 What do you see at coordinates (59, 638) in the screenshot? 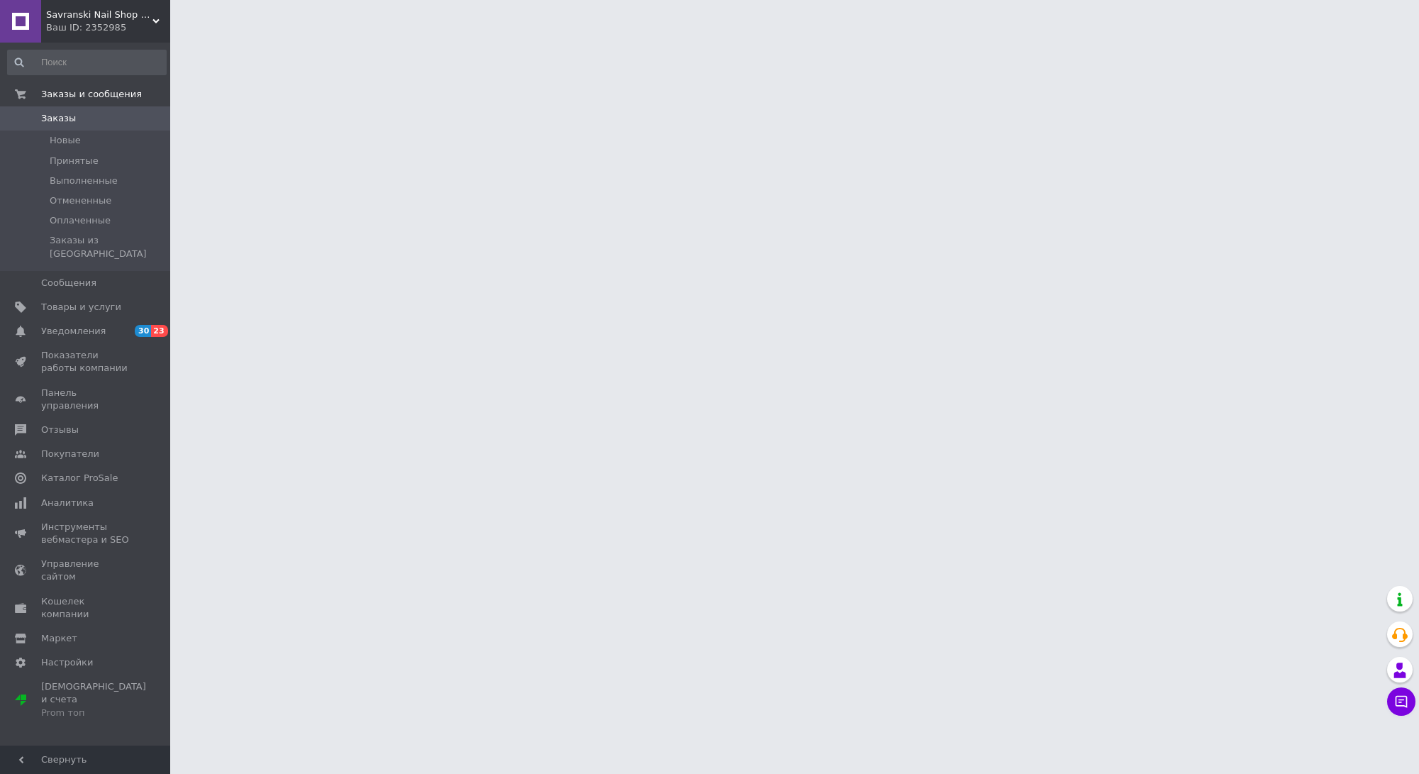
I see `span: Маркет` at bounding box center [59, 638].